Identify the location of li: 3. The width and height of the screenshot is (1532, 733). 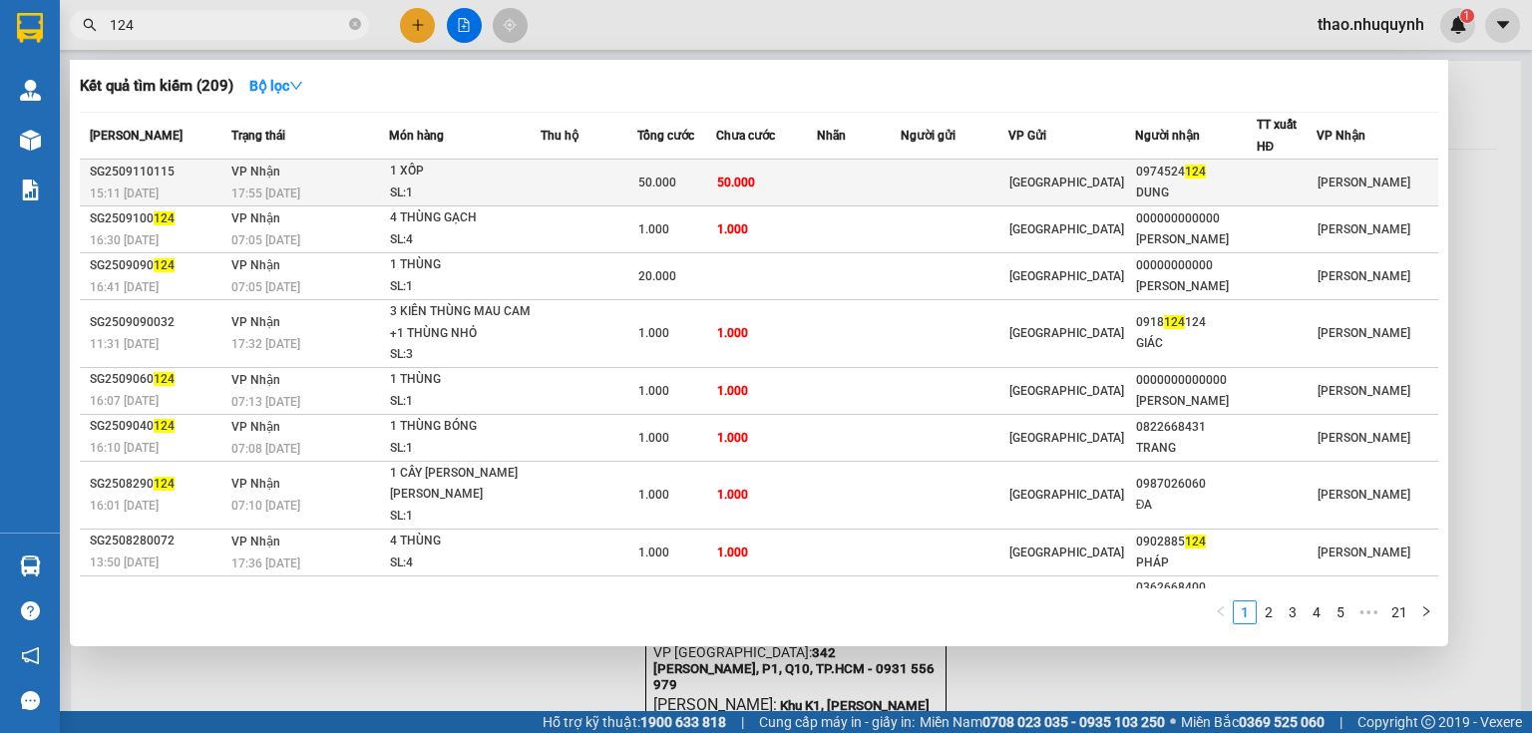
(1293, 612).